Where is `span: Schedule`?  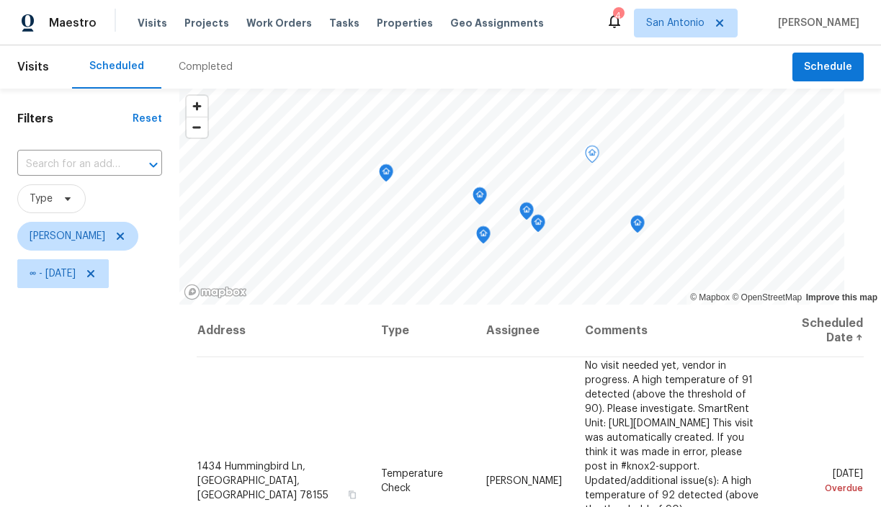
span: Schedule is located at coordinates (828, 67).